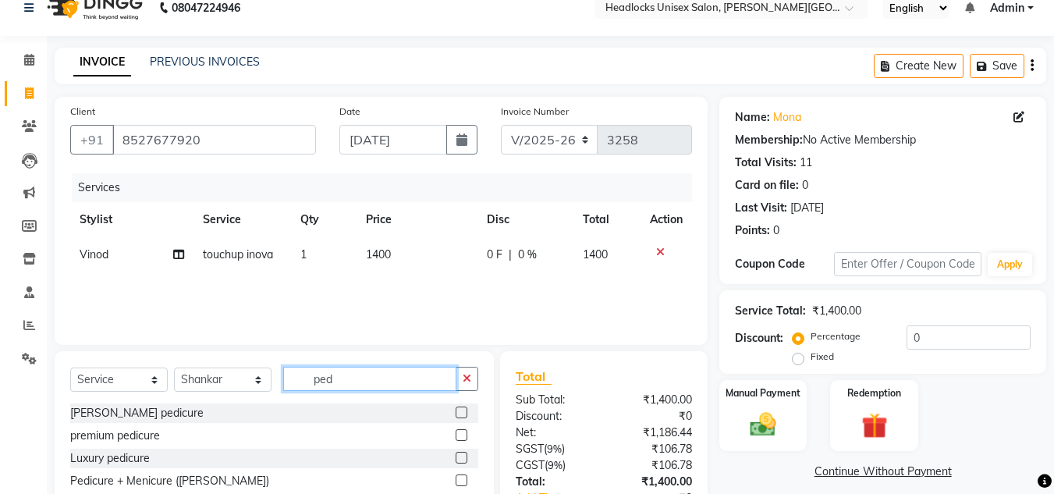  Describe the element at coordinates (525, 219) in the screenshot. I see `th: Disc` at that location.